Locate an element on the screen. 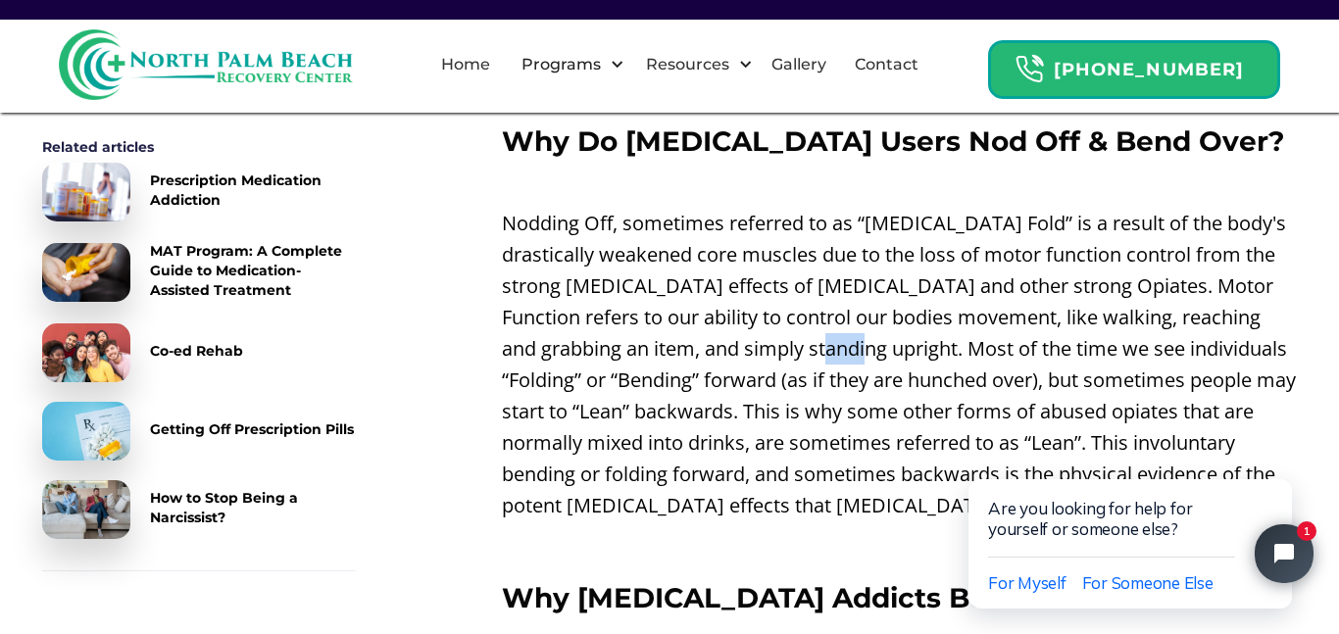  img: Header Calendar Icons is located at coordinates (1029, 69).